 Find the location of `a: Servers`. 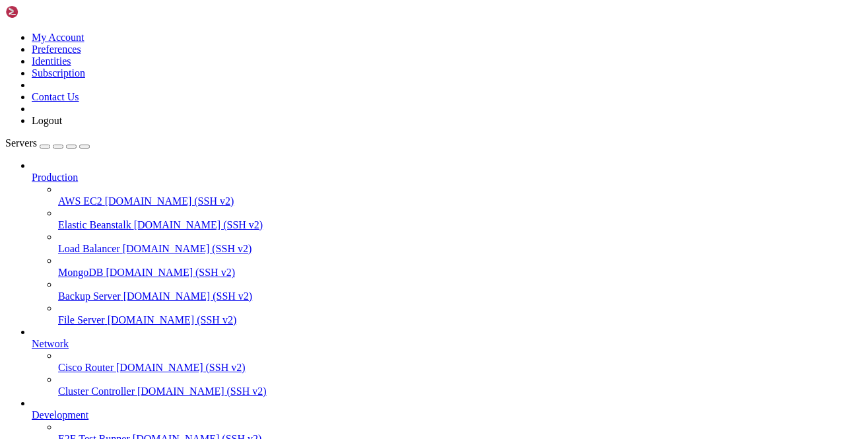

a: Servers is located at coordinates (48, 143).